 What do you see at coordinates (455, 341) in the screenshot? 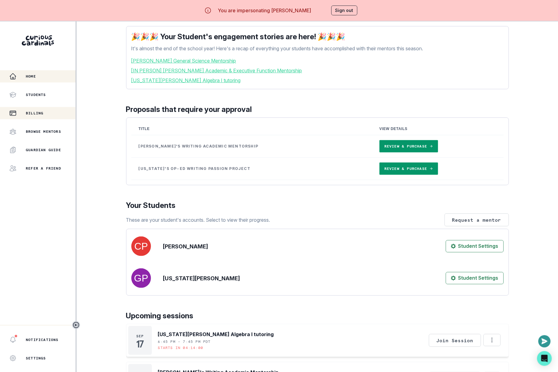
I see `button: Join Session` at bounding box center [455, 341].